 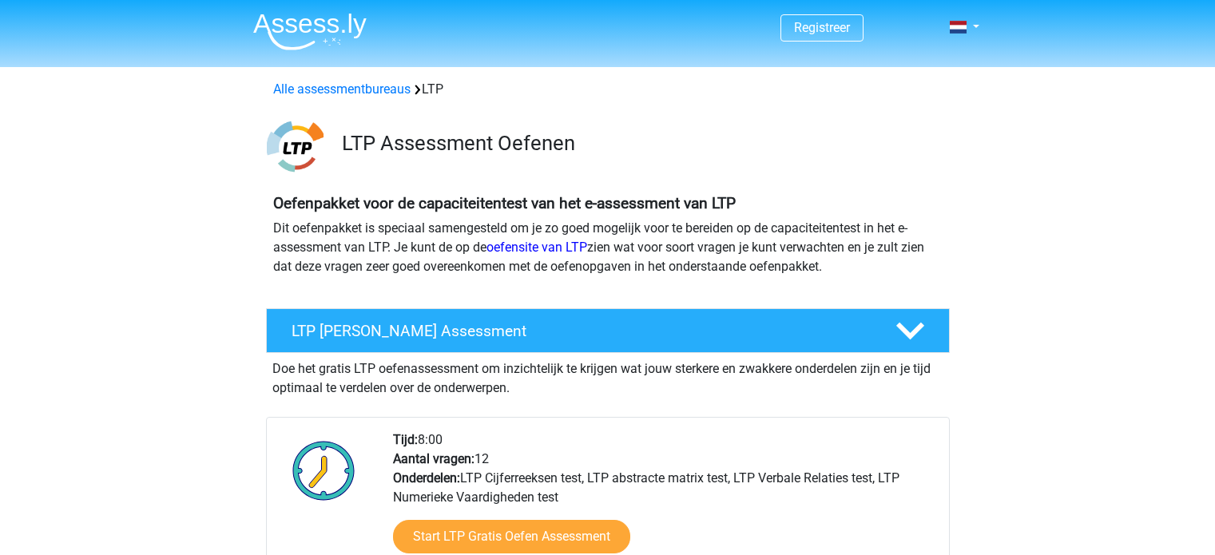 What do you see at coordinates (608, 89) in the screenshot?
I see `div: LTP` at bounding box center [608, 89].